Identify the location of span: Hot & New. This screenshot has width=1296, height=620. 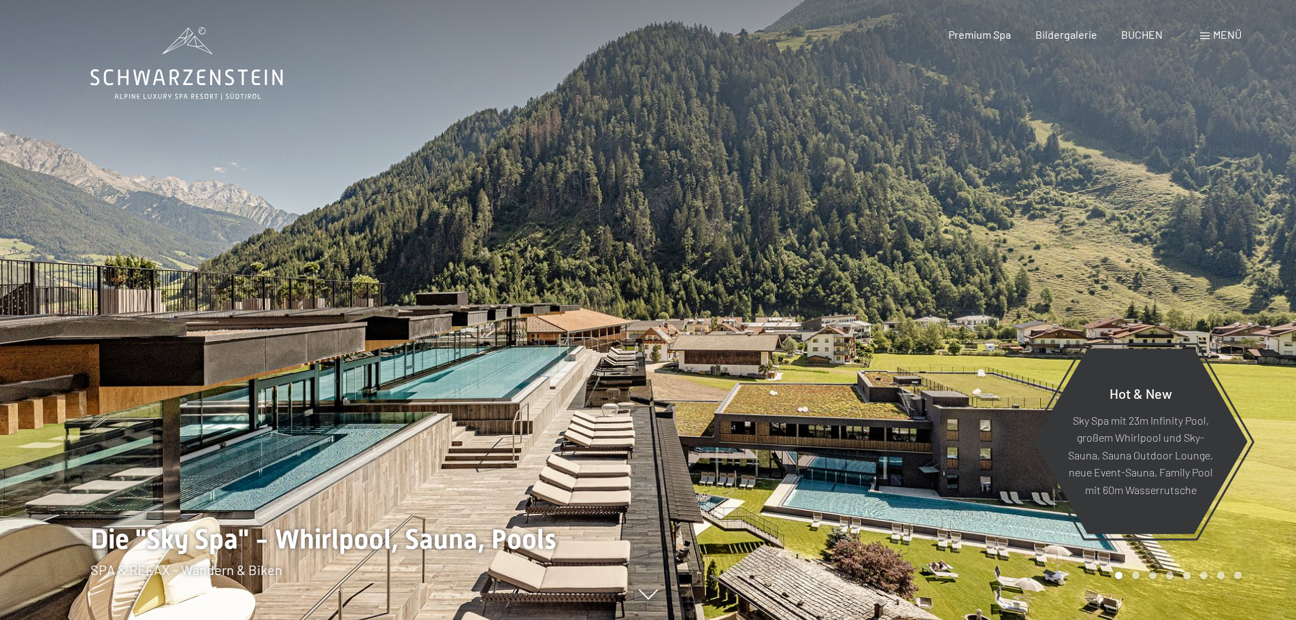
(1141, 393).